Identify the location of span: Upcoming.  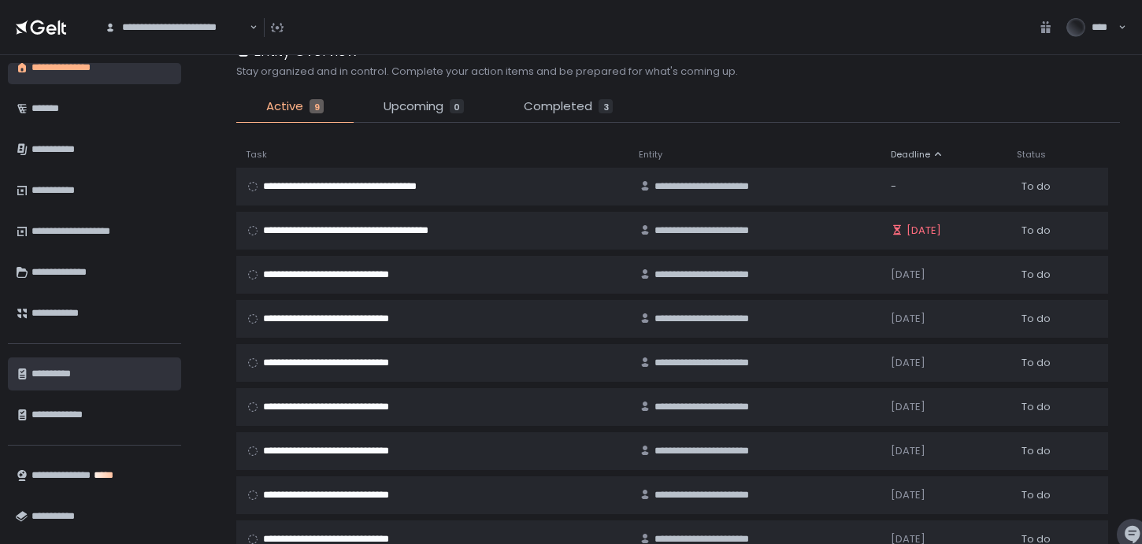
(413, 106).